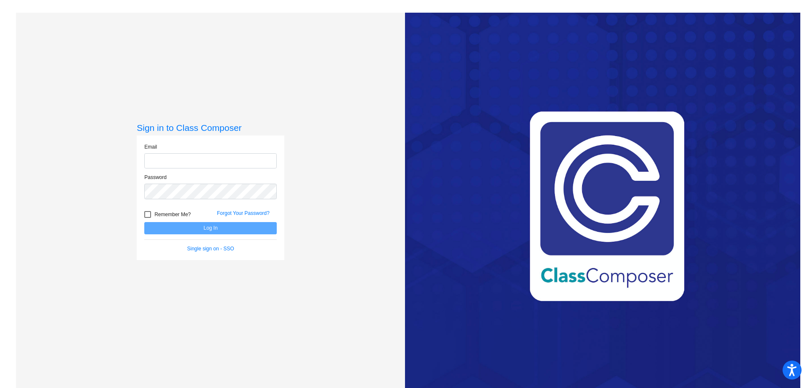 This screenshot has width=810, height=388. I want to click on label: Password, so click(155, 177).